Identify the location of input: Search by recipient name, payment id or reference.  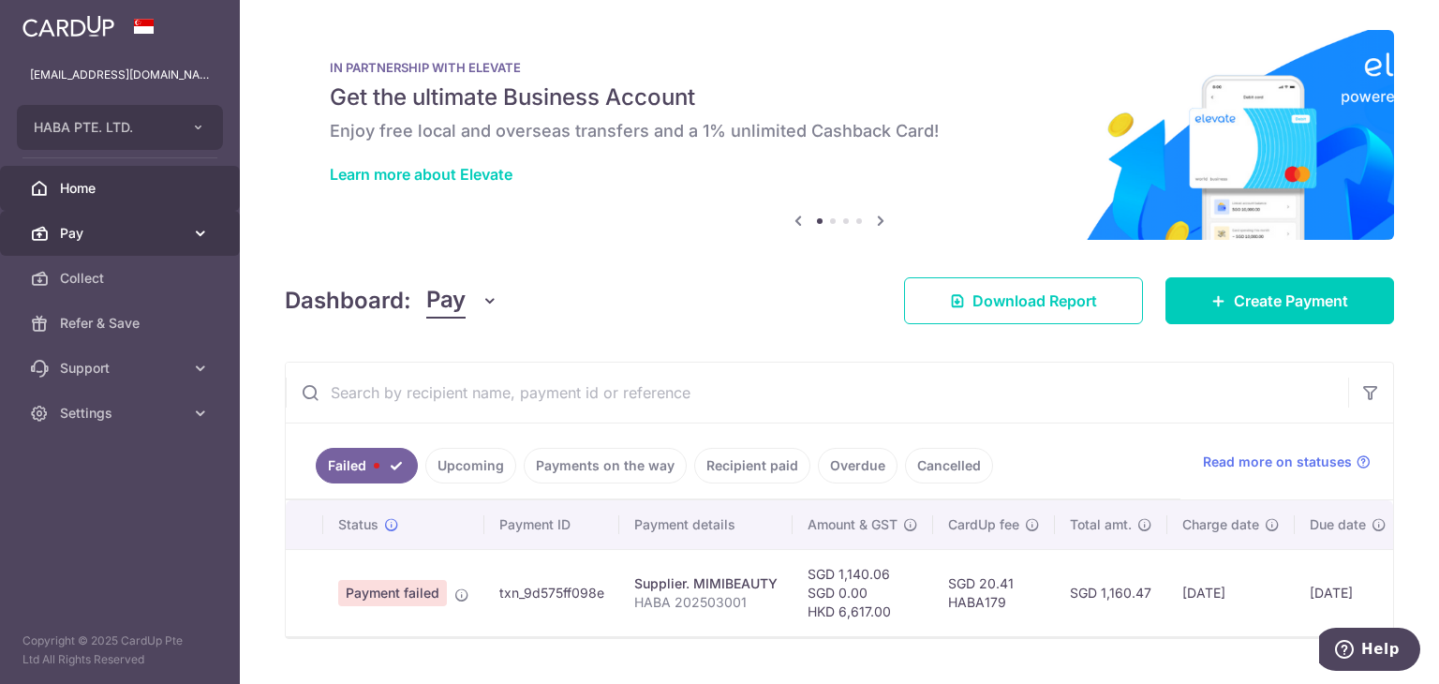
(817, 392).